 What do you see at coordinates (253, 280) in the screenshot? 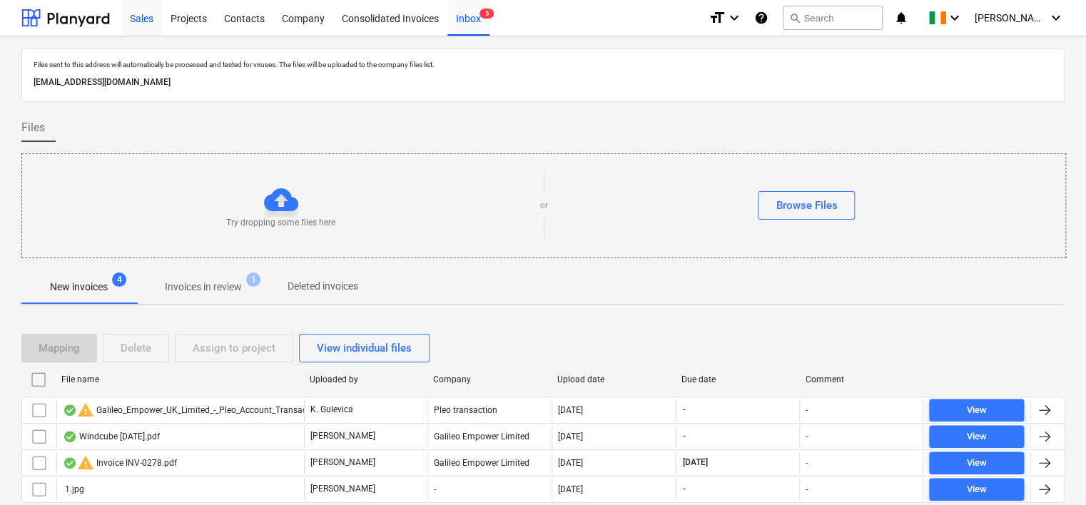
I see `span: 1` at bounding box center [253, 280].